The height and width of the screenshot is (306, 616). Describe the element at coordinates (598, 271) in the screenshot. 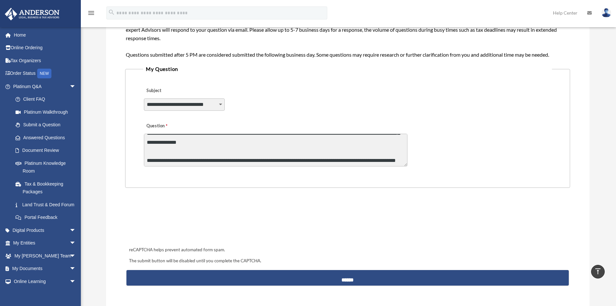

I see `a: vertical_align_top` at that location.